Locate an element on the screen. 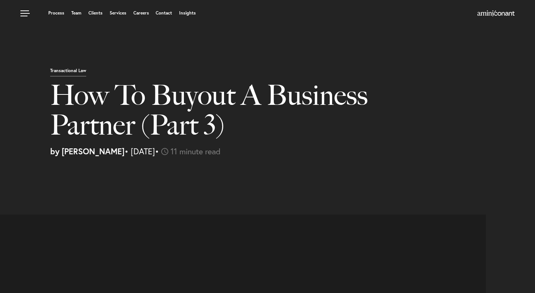 The image size is (535, 293). h1: How To Buyout A Business Partner (Part 3) is located at coordinates (218, 114).